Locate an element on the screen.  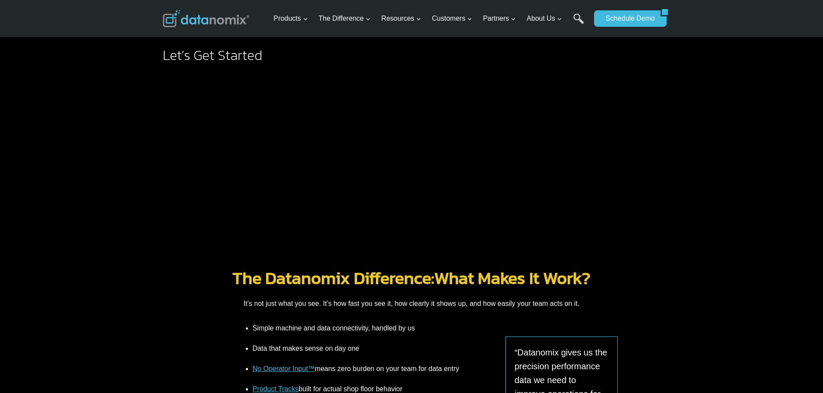
li: means zero burden on your team for data entry is located at coordinates (360, 369).